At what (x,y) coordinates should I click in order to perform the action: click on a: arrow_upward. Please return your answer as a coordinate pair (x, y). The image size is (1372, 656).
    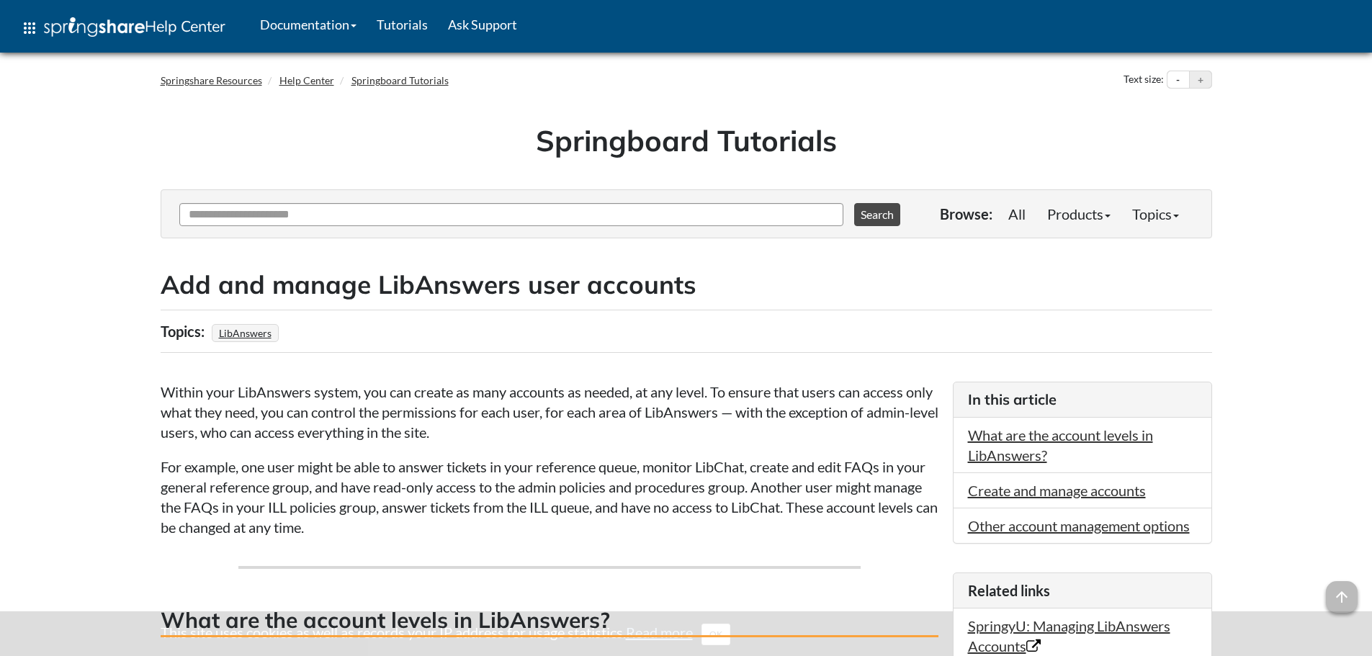
    Looking at the image, I should click on (1342, 591).